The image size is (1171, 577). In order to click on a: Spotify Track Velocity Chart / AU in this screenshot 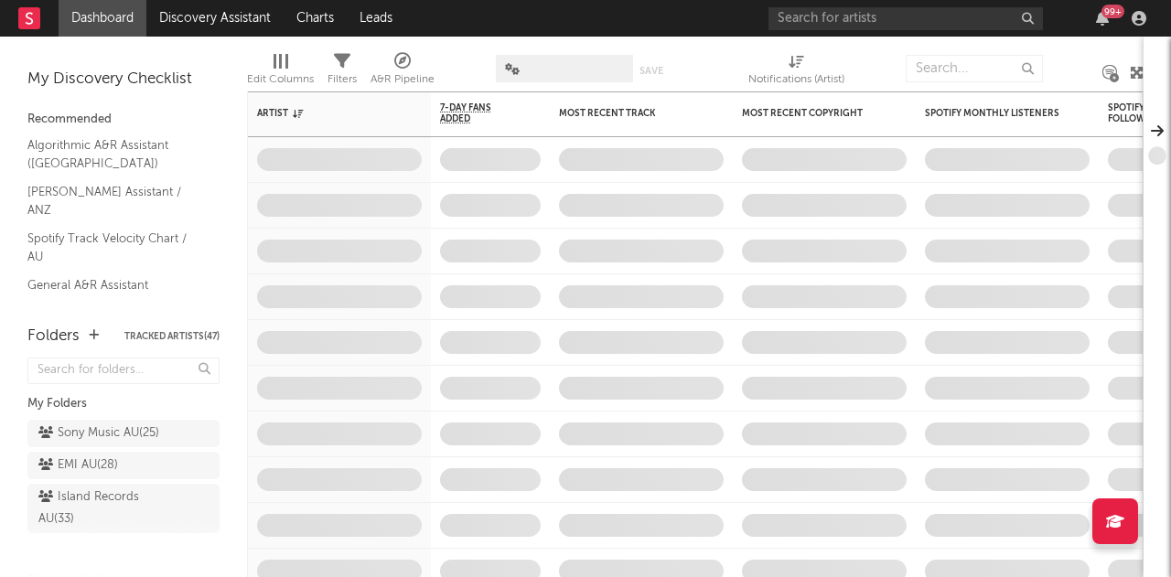, I will do `click(114, 247)`.